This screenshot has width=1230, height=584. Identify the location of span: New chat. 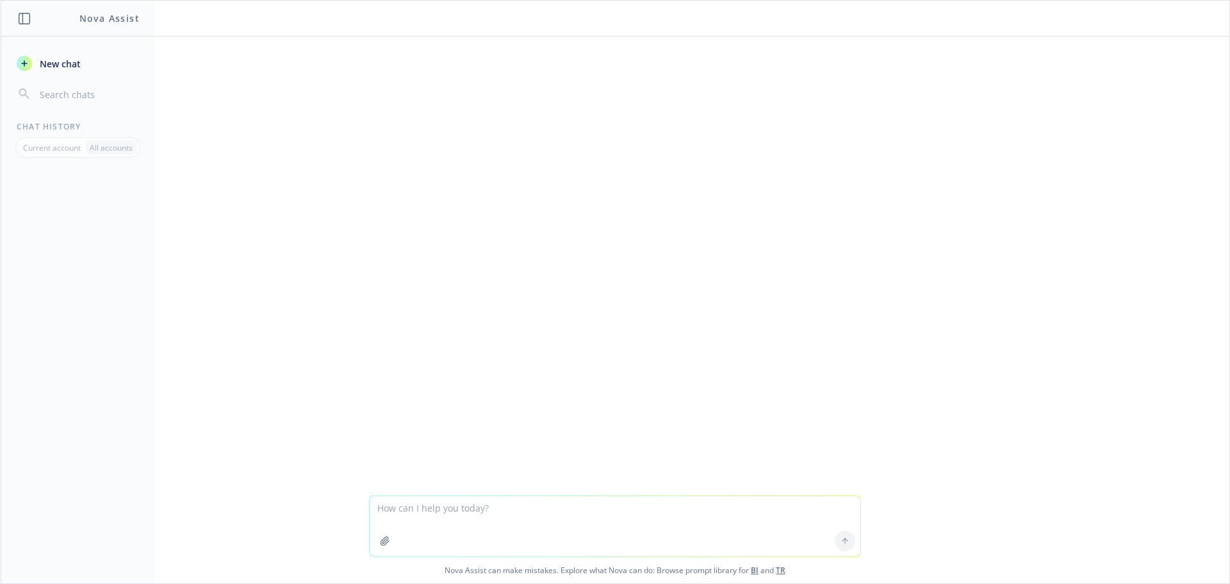
(59, 63).